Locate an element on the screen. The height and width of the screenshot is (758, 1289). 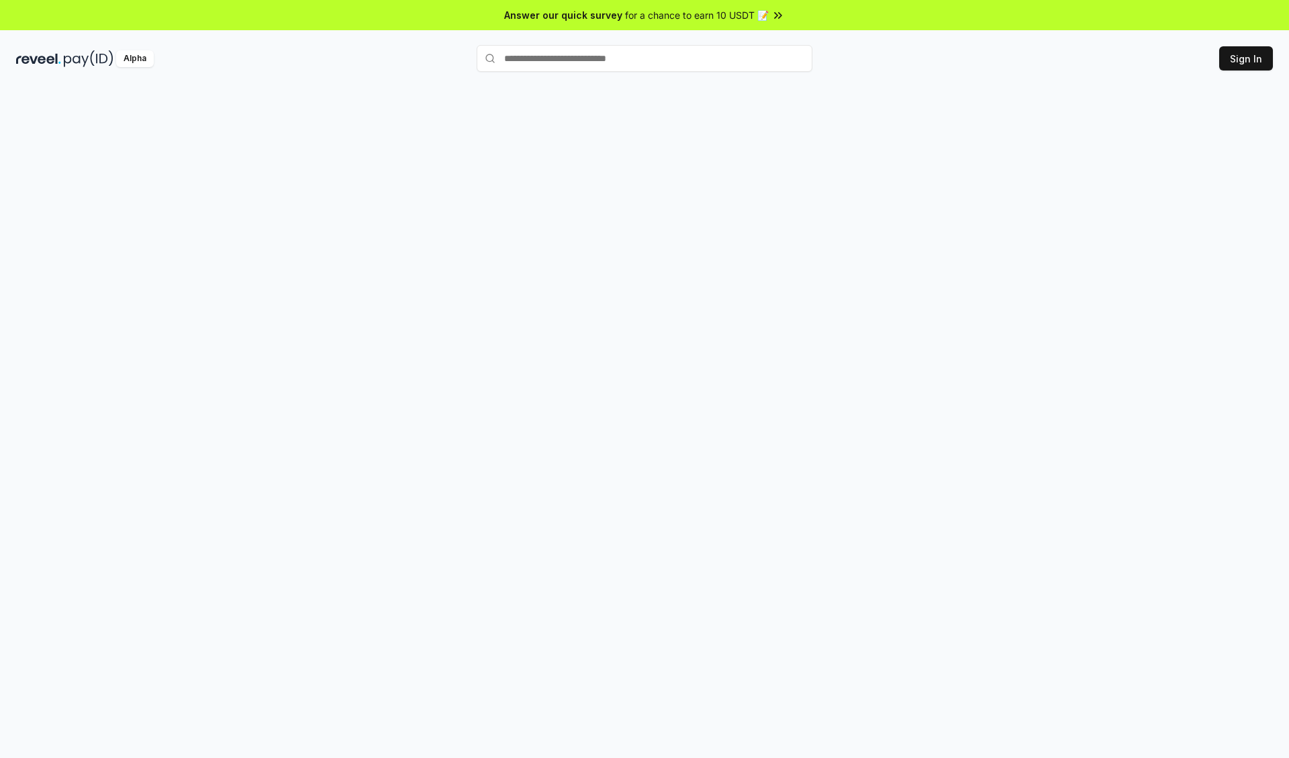
button: Sign In is located at coordinates (1246, 58).